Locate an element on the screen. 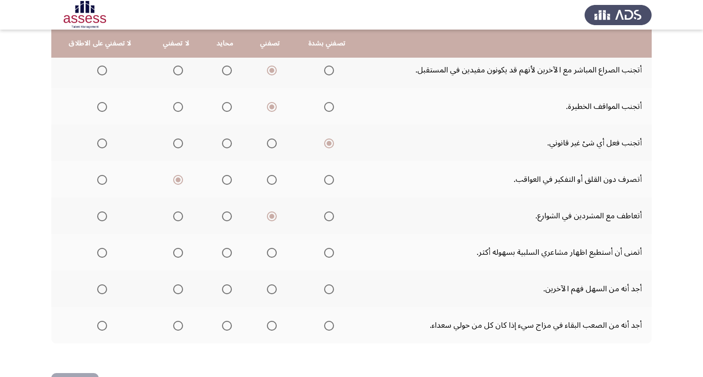 The height and width of the screenshot is (377, 703). td: أجد أنه من الصعب البقاء في مزاج سيء إذا كان كل من حولي سعداء. is located at coordinates (506, 325).